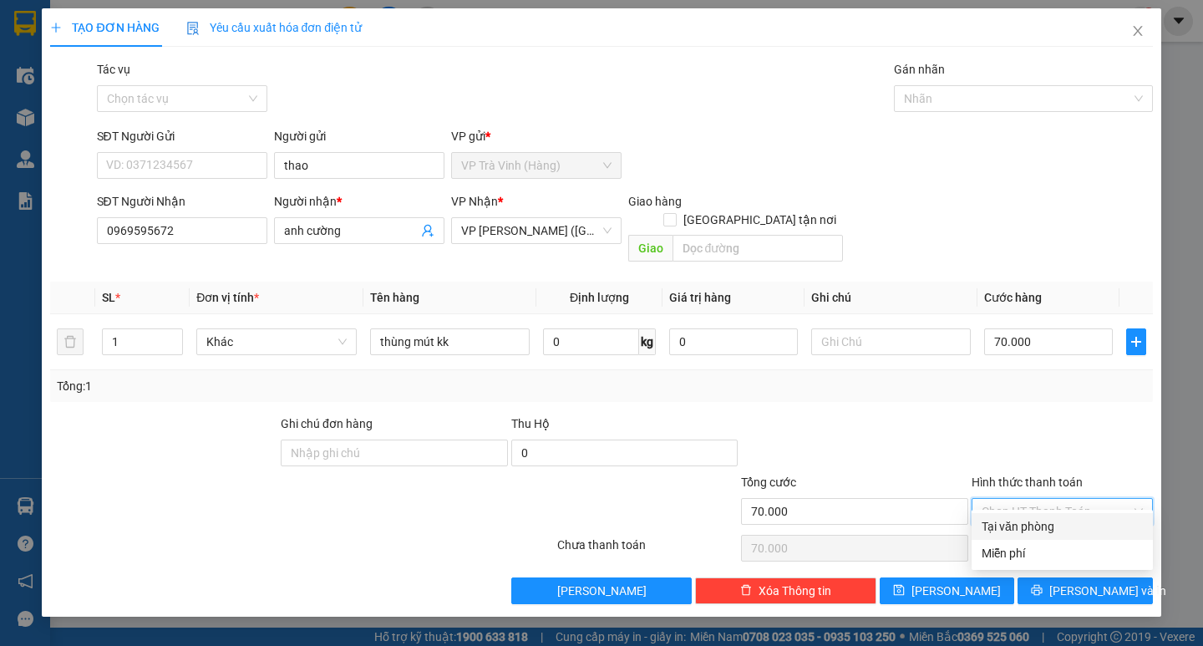 This screenshot has height=646, width=1203. What do you see at coordinates (769, 482) in the screenshot?
I see `span: Tổng cước` at bounding box center [769, 482].